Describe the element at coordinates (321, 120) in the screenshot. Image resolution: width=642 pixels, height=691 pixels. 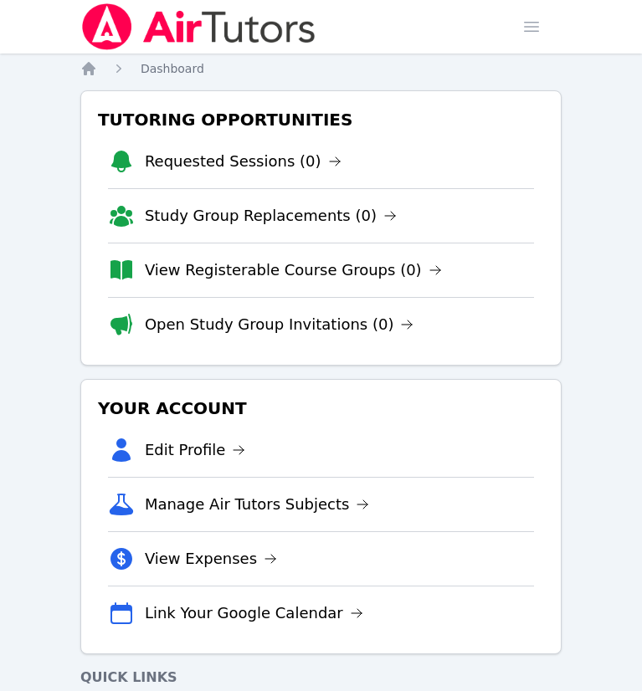
I see `h3: Tutoring Opportunities` at that location.